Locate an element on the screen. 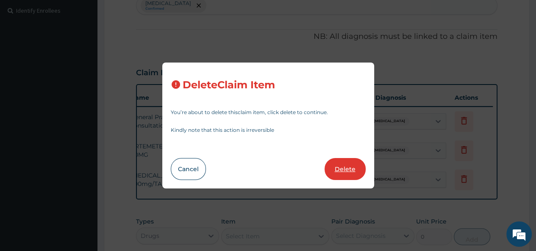 Image resolution: width=536 pixels, height=251 pixels. span: We're online! is located at coordinates (83, 116).